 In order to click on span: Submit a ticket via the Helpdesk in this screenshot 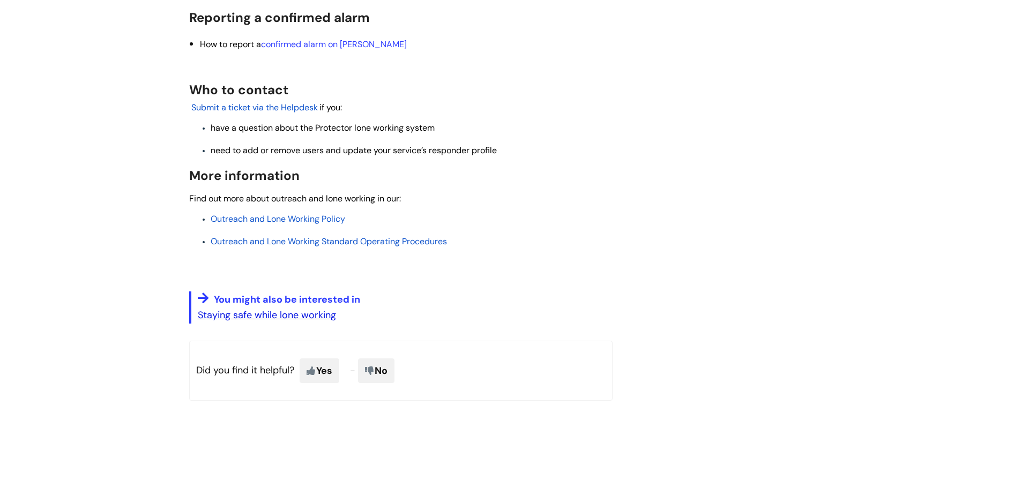, I will do `click(255, 107)`.